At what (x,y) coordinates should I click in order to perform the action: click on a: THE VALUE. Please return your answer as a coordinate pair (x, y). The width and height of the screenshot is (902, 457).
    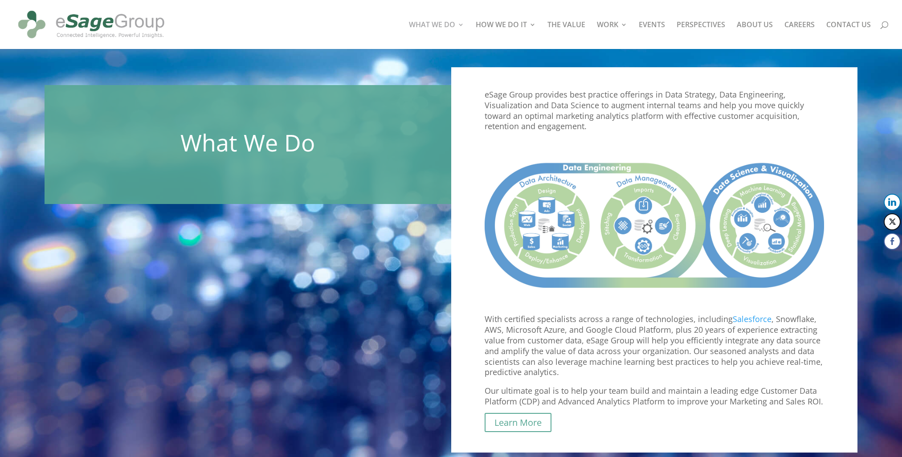
    Looking at the image, I should click on (566, 35).